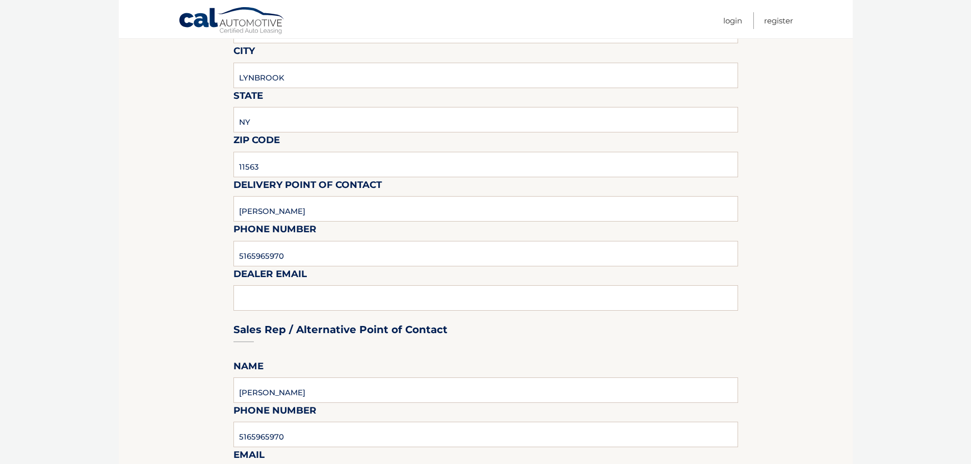 This screenshot has width=971, height=464. What do you see at coordinates (778, 20) in the screenshot?
I see `a: Register` at bounding box center [778, 20].